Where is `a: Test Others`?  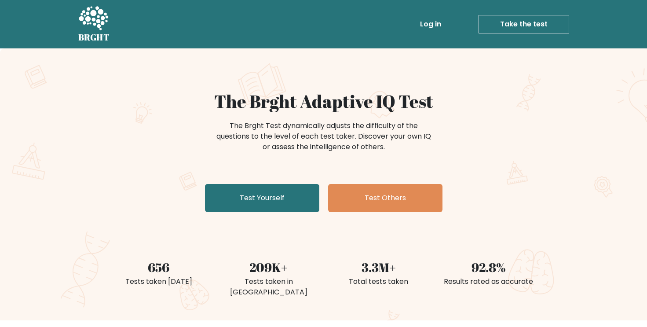
a: Test Others is located at coordinates (385, 198).